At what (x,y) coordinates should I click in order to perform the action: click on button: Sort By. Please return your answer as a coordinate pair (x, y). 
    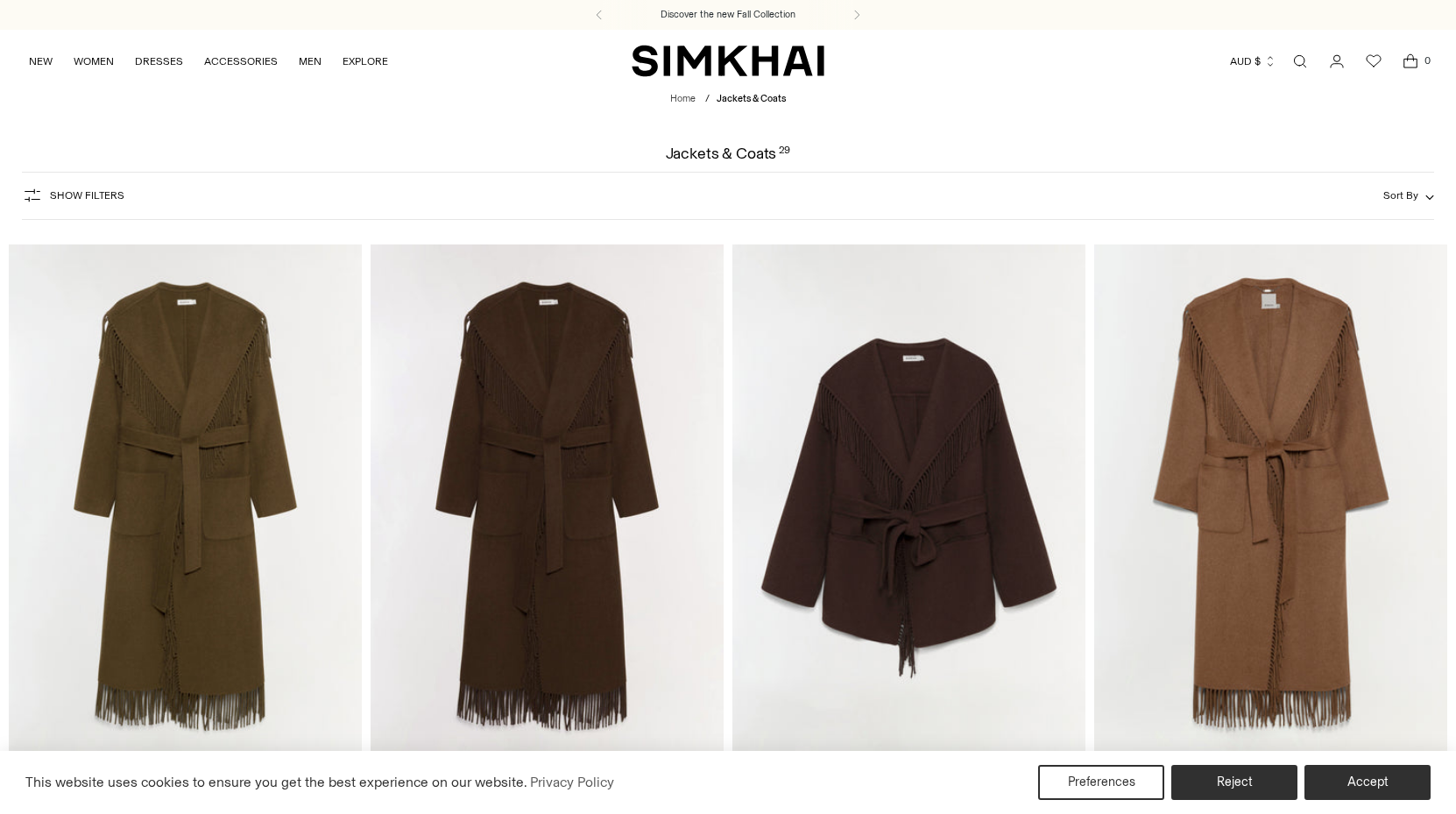
    Looking at the image, I should click on (1408, 196).